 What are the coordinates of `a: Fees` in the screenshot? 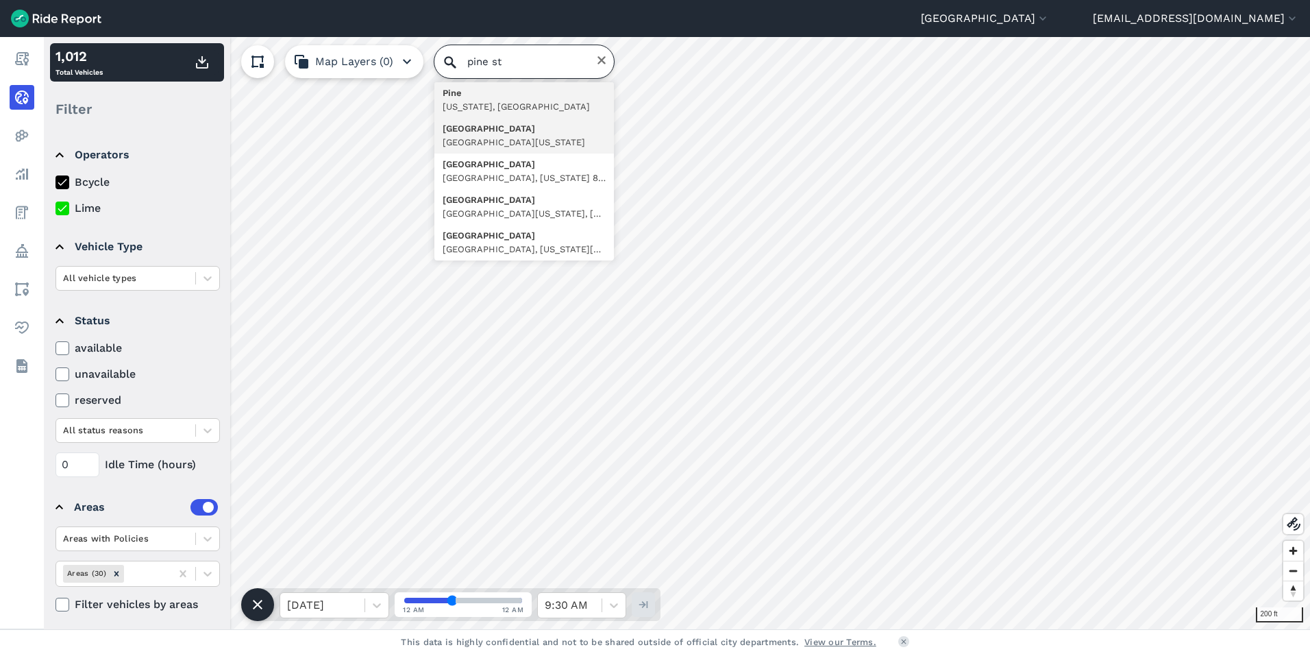 It's located at (22, 212).